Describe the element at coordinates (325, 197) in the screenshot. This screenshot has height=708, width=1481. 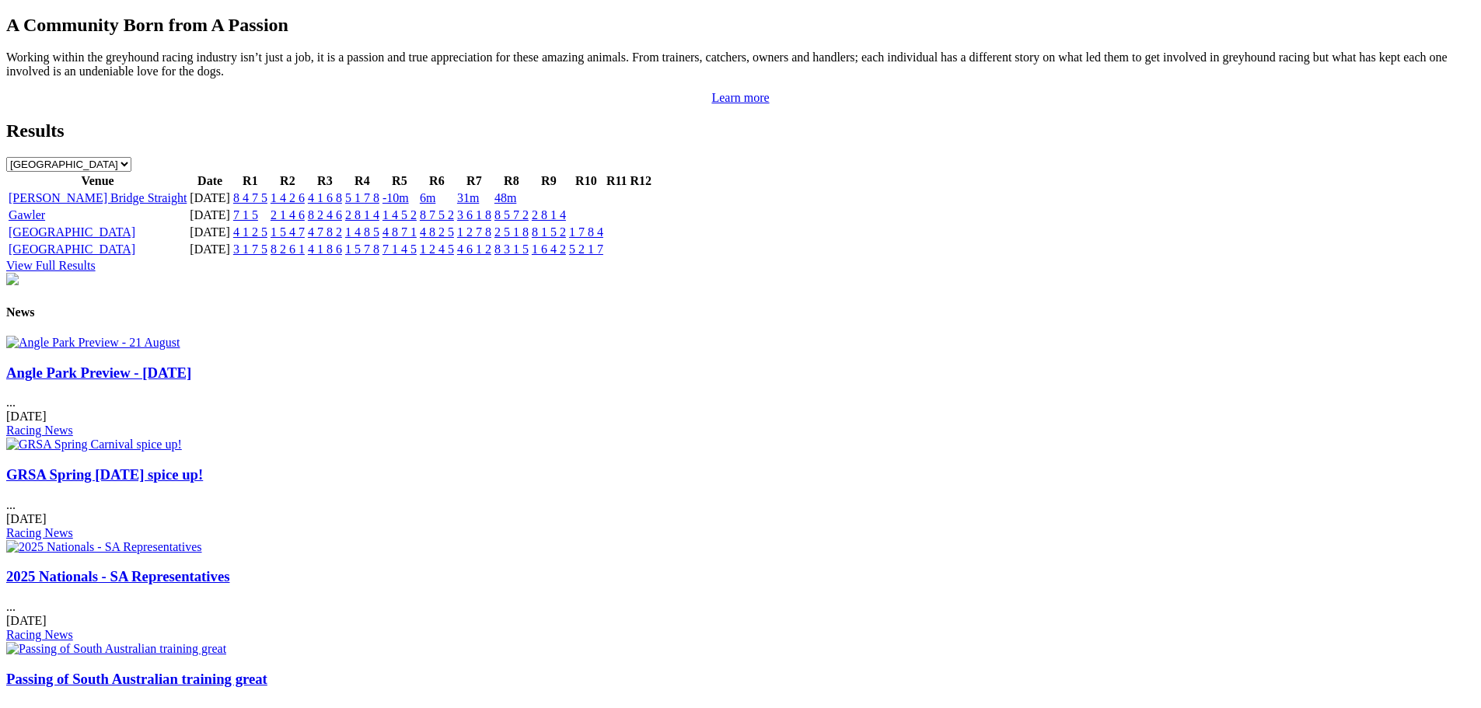
I see `a: 4 1 6 8` at that location.